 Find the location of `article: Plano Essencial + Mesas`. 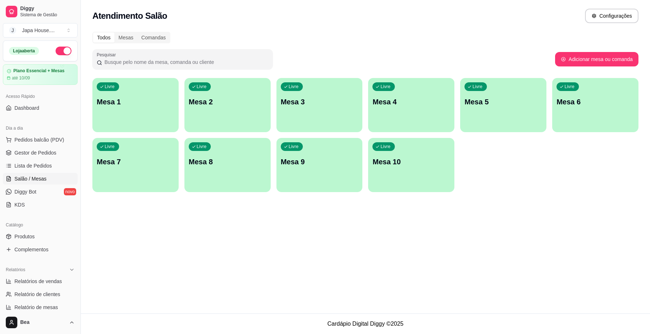

article: Plano Essencial + Mesas is located at coordinates (39, 71).